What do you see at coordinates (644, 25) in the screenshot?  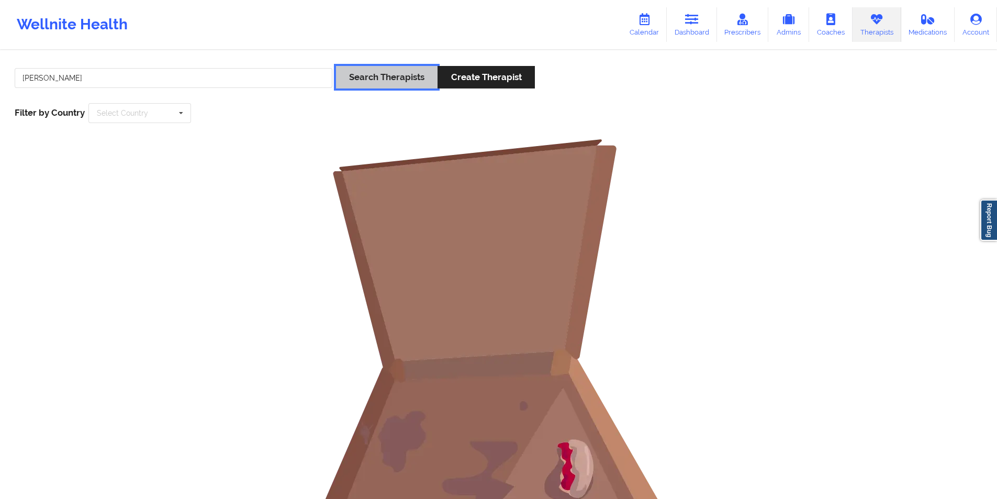 I see `a: Calendar` at bounding box center [644, 25].